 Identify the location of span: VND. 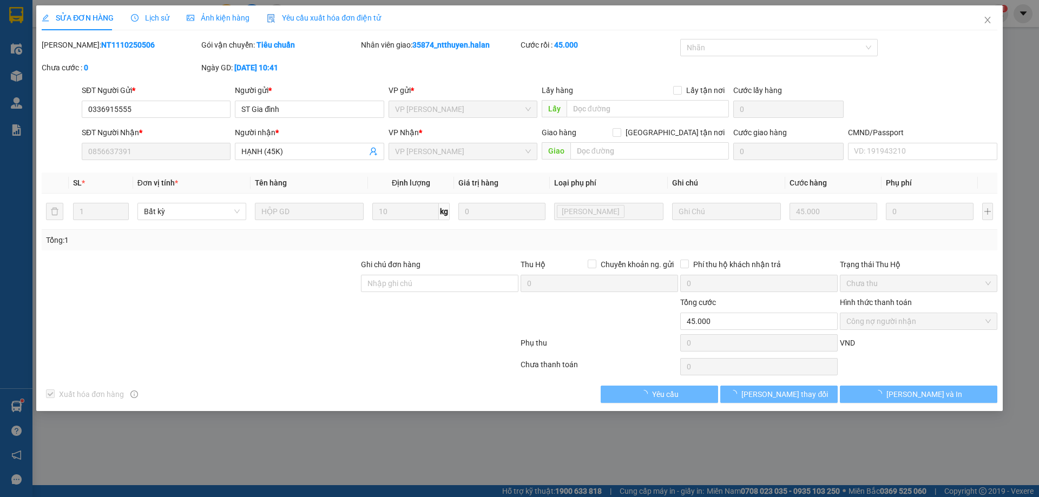
(848, 343).